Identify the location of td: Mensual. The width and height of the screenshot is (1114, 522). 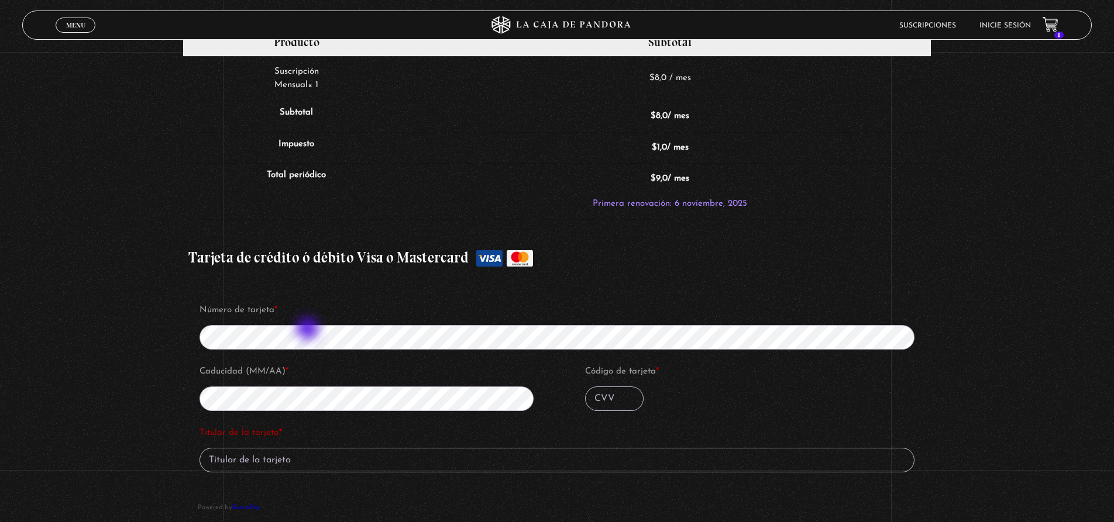
(296, 78).